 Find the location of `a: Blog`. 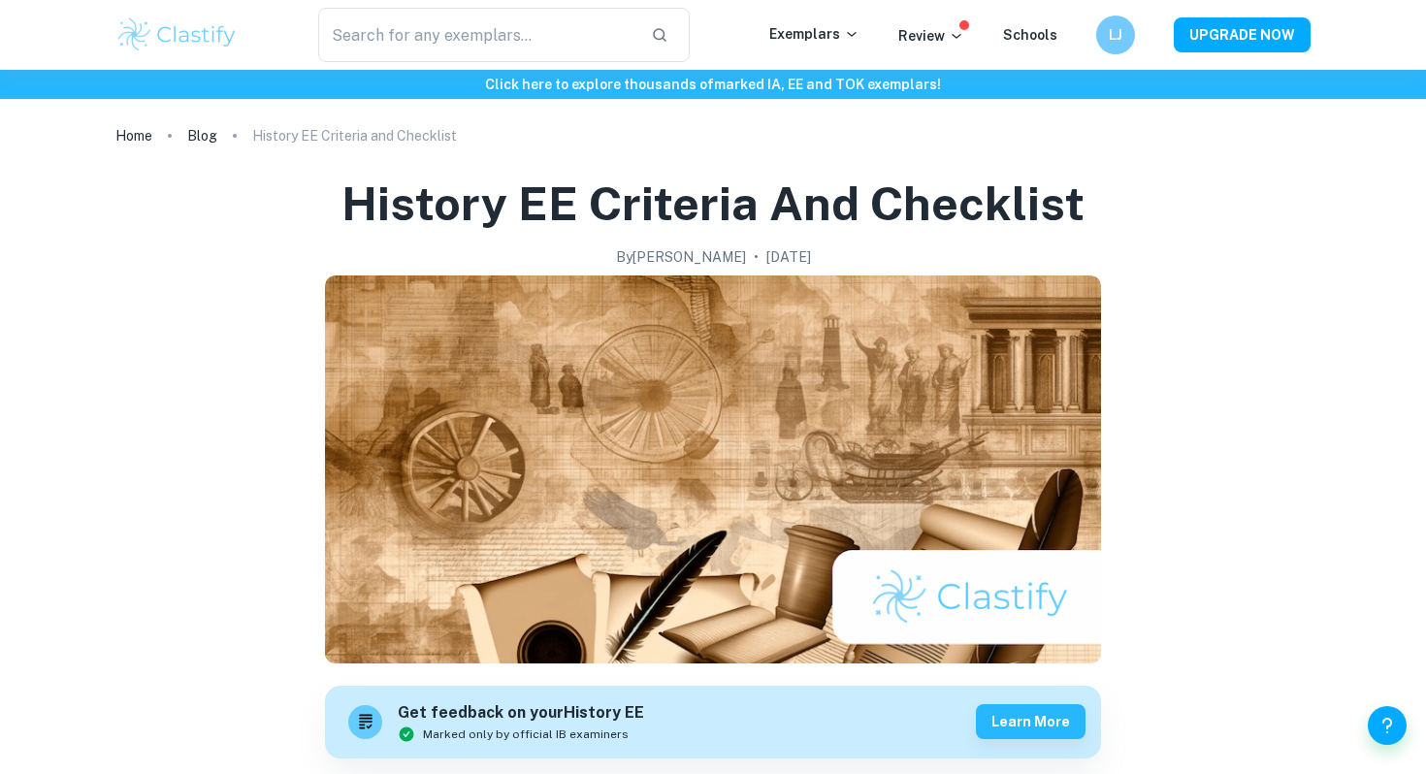

a: Blog is located at coordinates (202, 136).